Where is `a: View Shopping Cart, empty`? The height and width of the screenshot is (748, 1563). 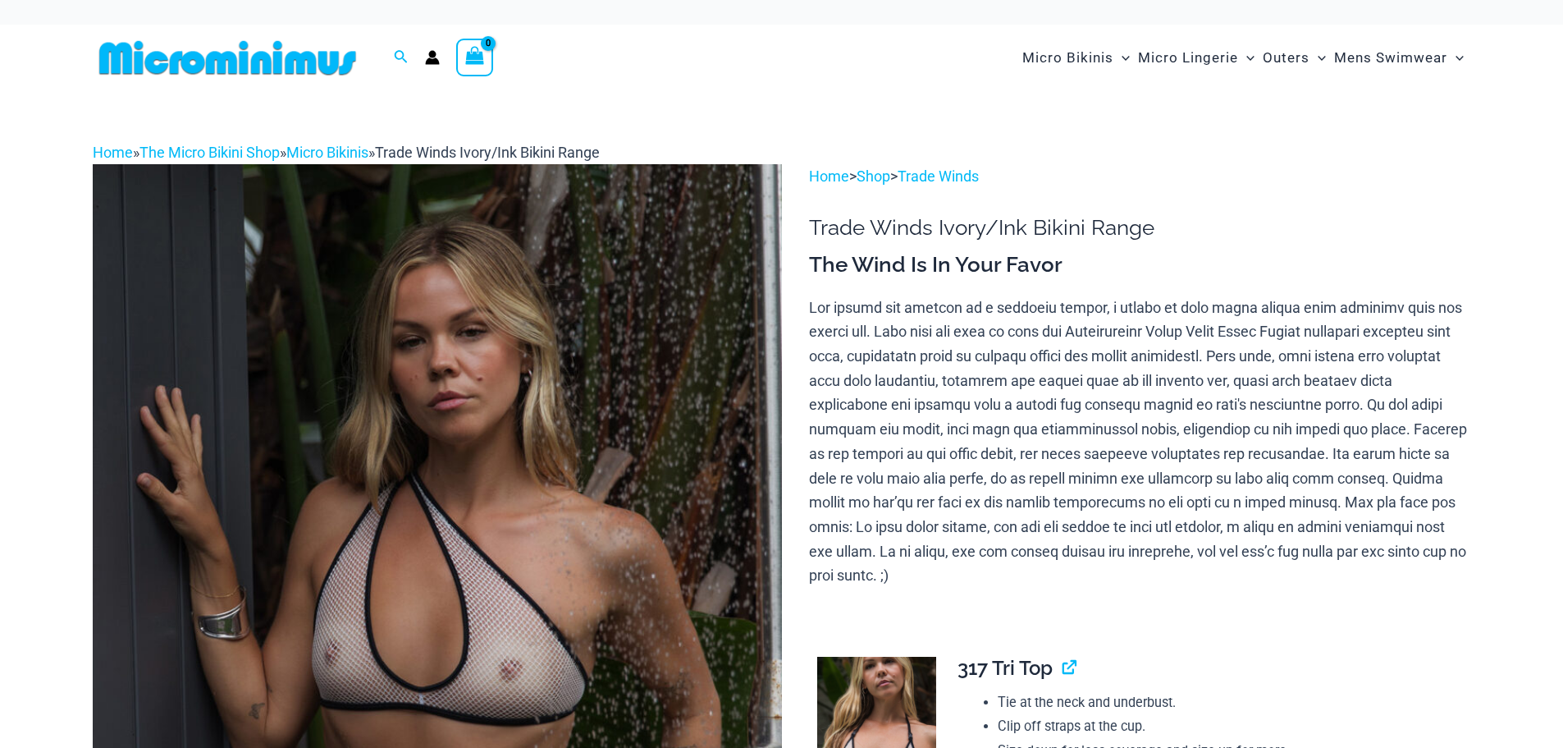 a: View Shopping Cart, empty is located at coordinates (475, 57).